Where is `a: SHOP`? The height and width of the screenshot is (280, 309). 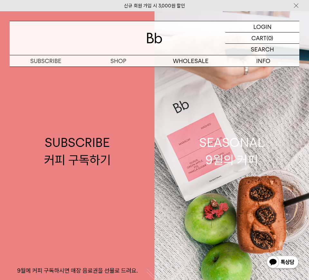
a: SHOP is located at coordinates (118, 61).